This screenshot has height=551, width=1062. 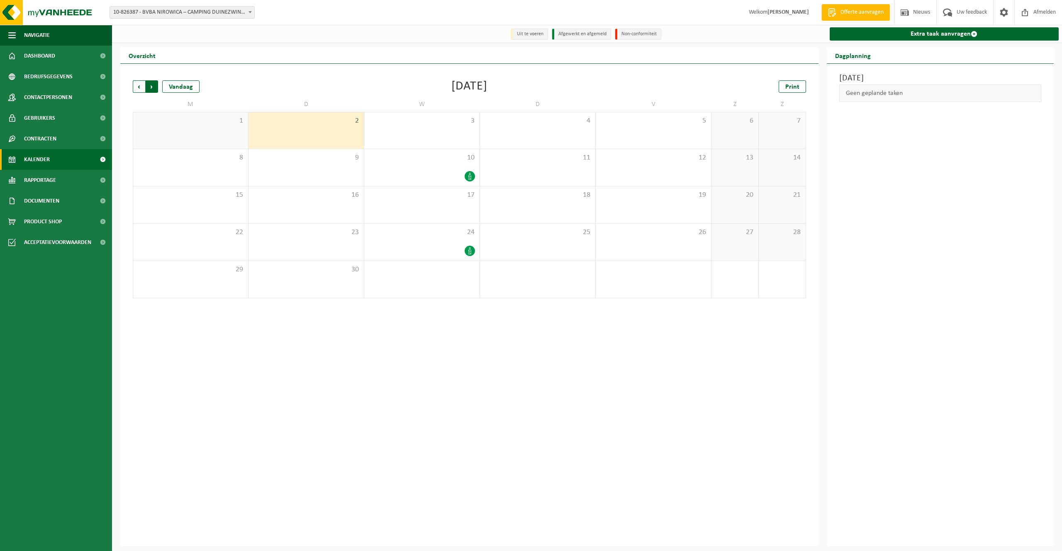 What do you see at coordinates (734, 233) in the screenshot?
I see `span: 27` at bounding box center [734, 233].